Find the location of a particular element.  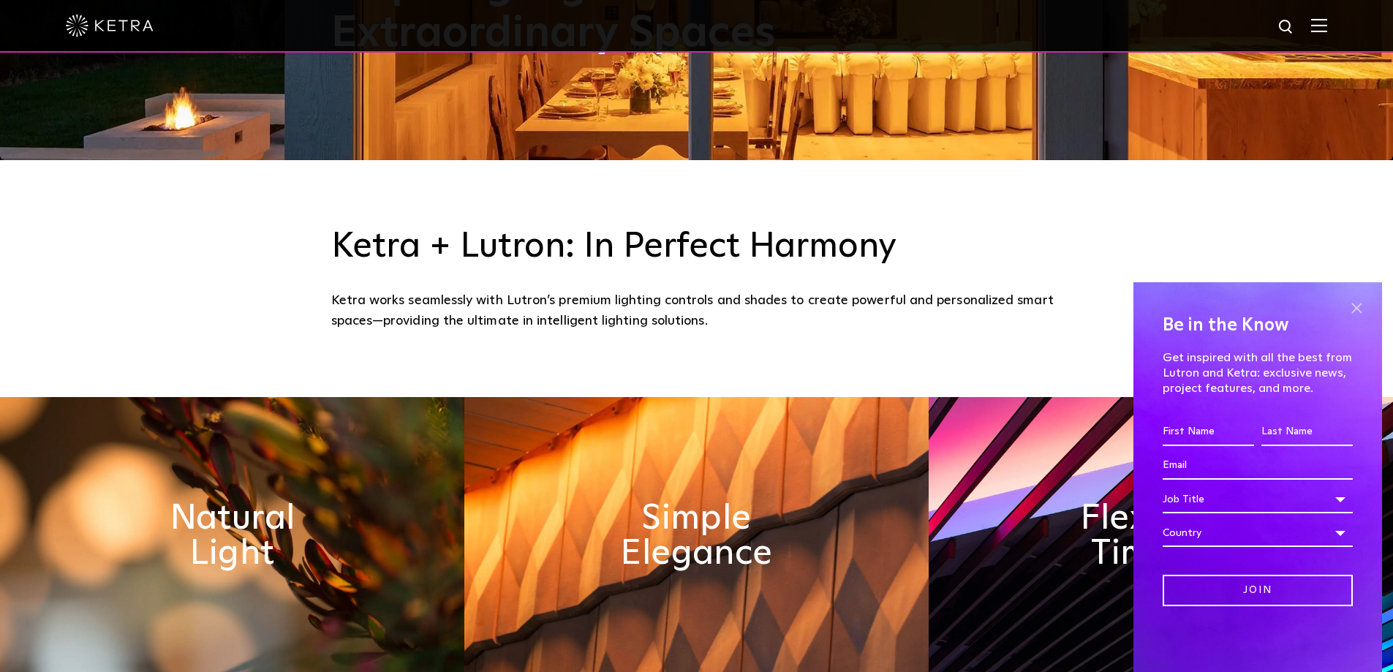

h2: Flexible & Timeless is located at coordinates (1161, 536).